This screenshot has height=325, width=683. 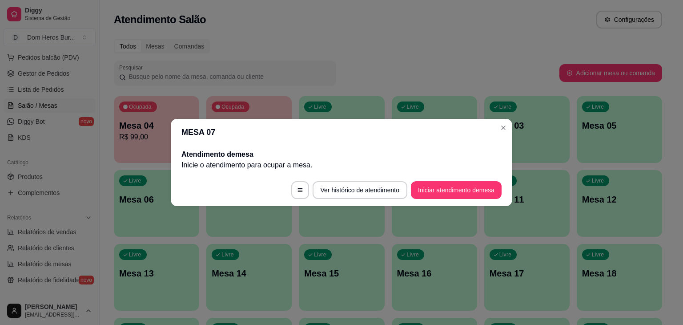 I want to click on h2: Atendimento de mesa, so click(x=342, y=154).